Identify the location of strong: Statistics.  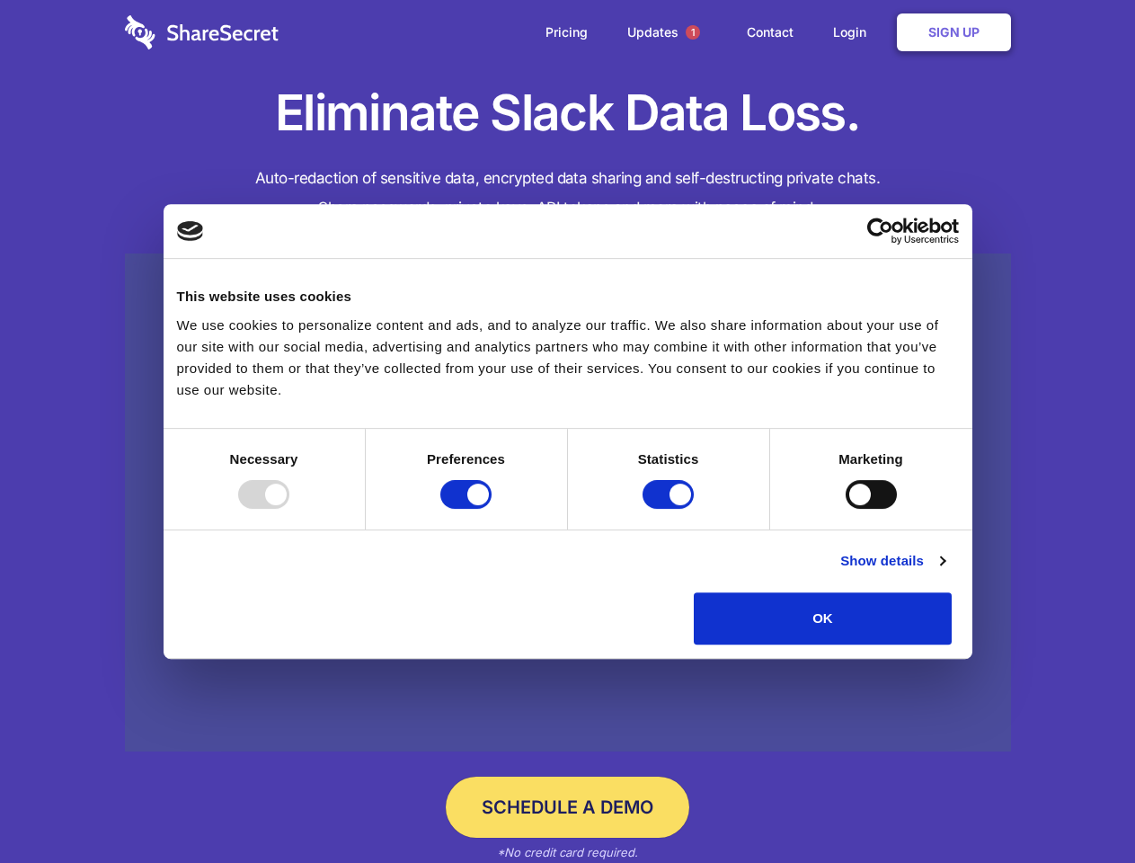
(668, 458).